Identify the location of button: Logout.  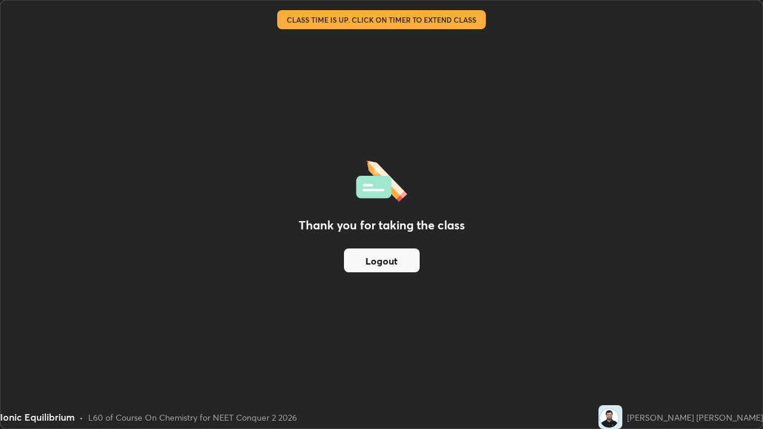
(381, 260).